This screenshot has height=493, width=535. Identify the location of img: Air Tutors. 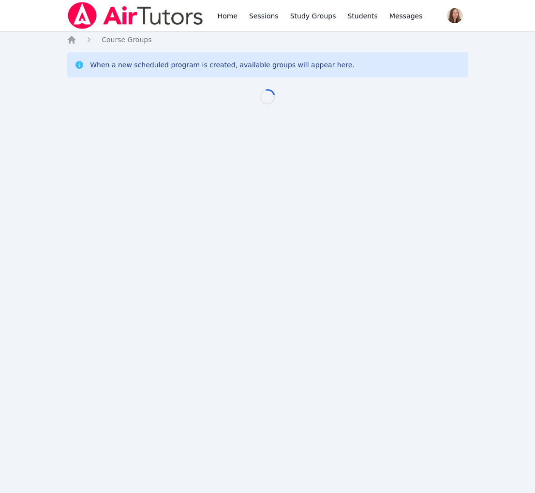
(135, 15).